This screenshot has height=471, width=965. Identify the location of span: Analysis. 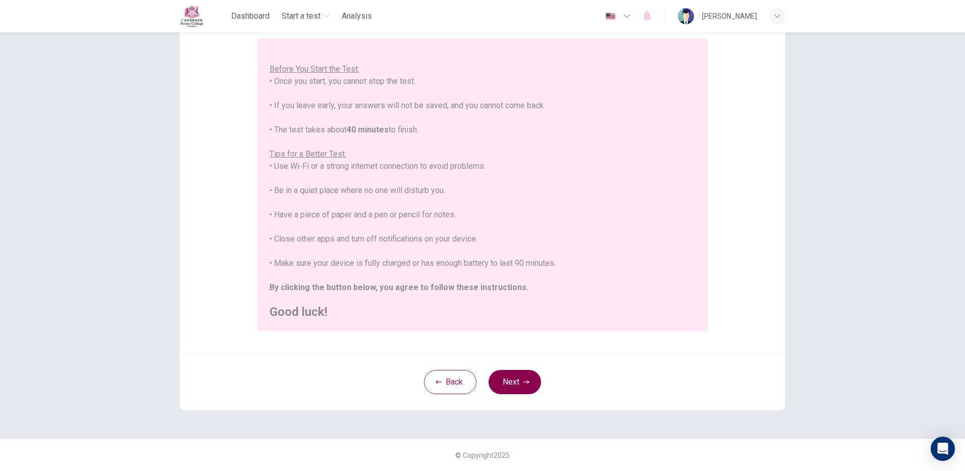
(357, 16).